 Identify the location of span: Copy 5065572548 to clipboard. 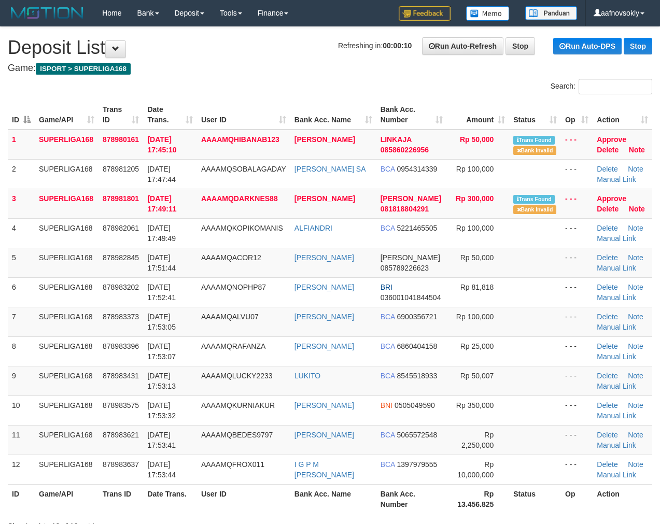
(418, 435).